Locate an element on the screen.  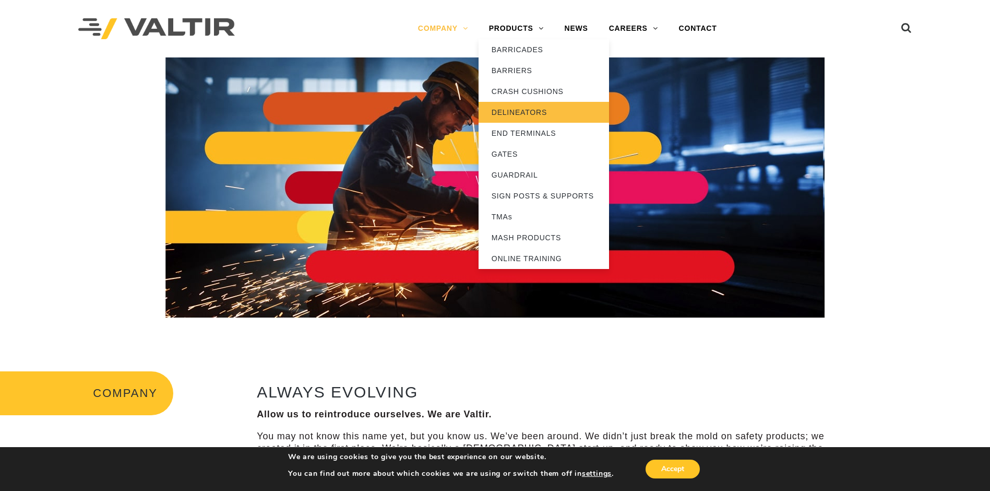
a: PRODUCTS is located at coordinates (516, 29).